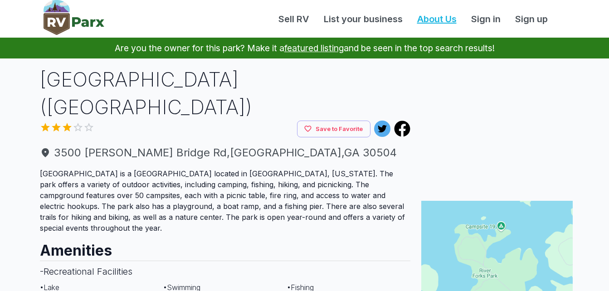 The width and height of the screenshot is (609, 291). What do you see at coordinates (486, 19) in the screenshot?
I see `a: Sign in` at bounding box center [486, 19].